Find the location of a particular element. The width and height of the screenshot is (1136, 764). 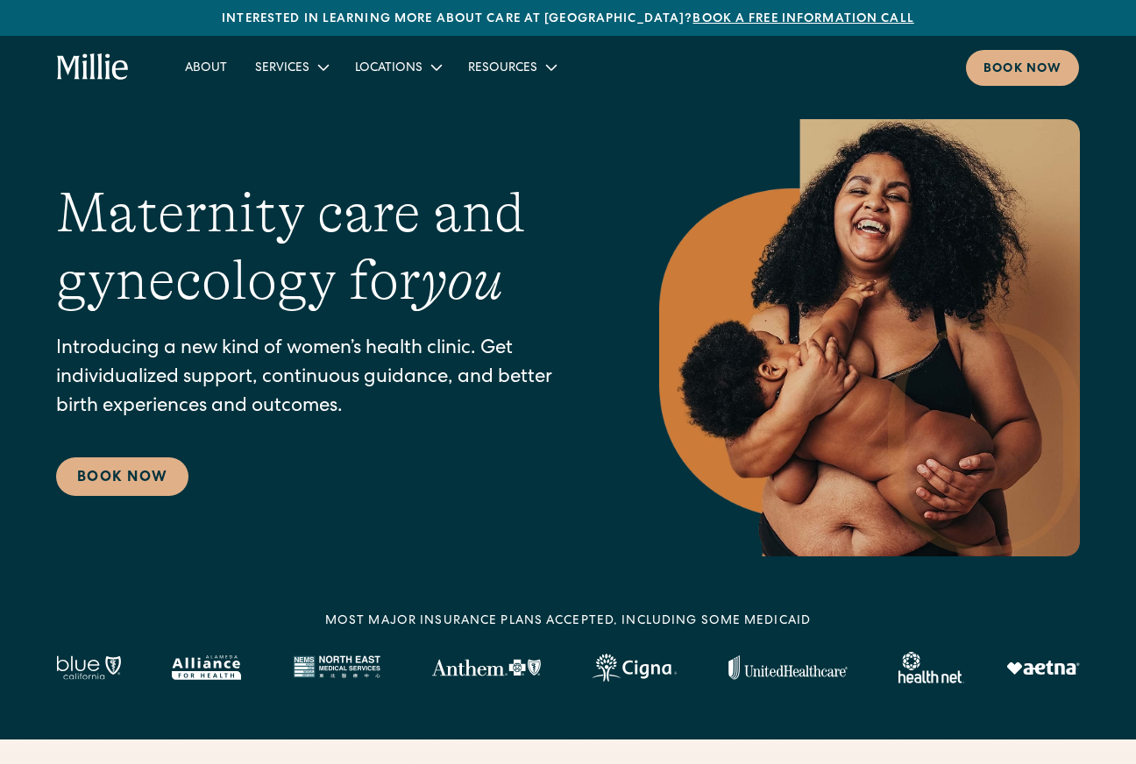

div: Book now is located at coordinates (1022, 69).